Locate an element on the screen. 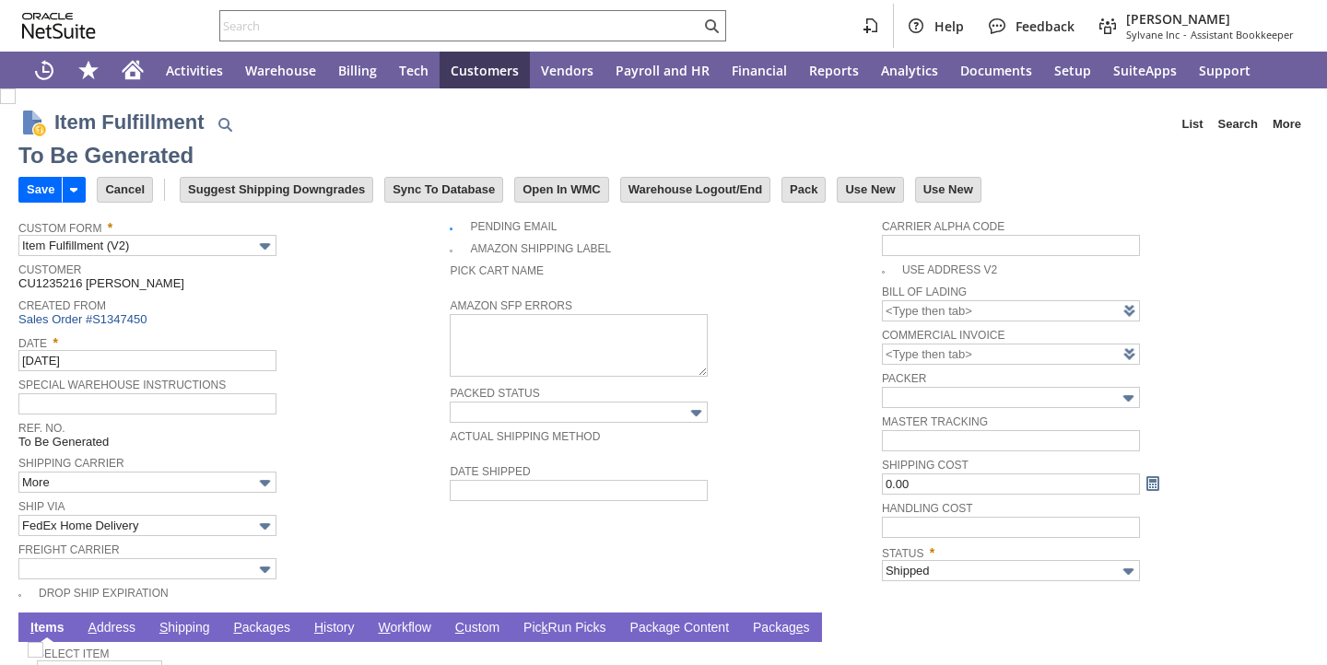 The width and height of the screenshot is (1327, 665). span: Help is located at coordinates (949, 26).